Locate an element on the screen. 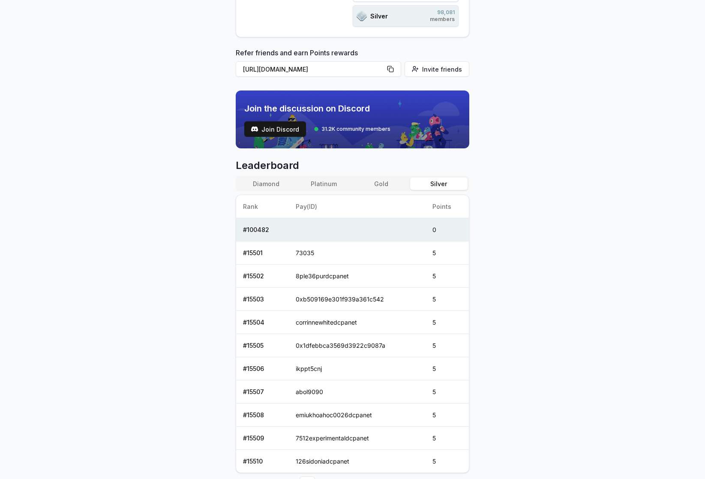  td: # 15502 is located at coordinates (262, 276).